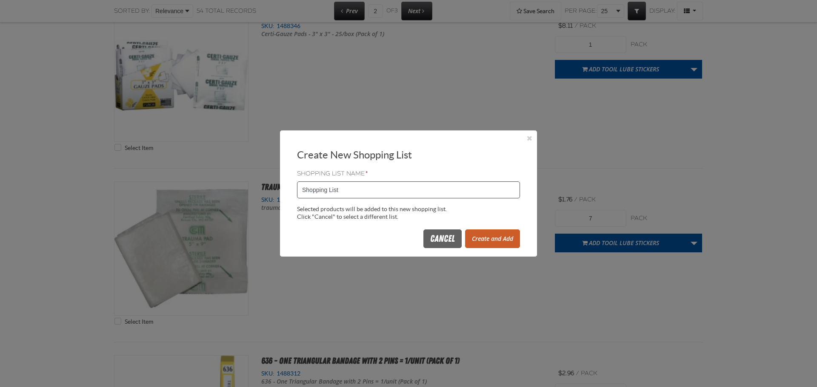 The image size is (817, 387). What do you see at coordinates (529, 138) in the screenshot?
I see `button: Close the Dialog` at bounding box center [529, 138].